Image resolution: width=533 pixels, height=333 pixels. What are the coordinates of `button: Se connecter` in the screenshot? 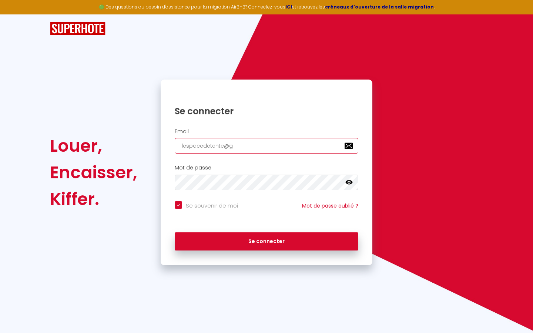 It's located at (267, 242).